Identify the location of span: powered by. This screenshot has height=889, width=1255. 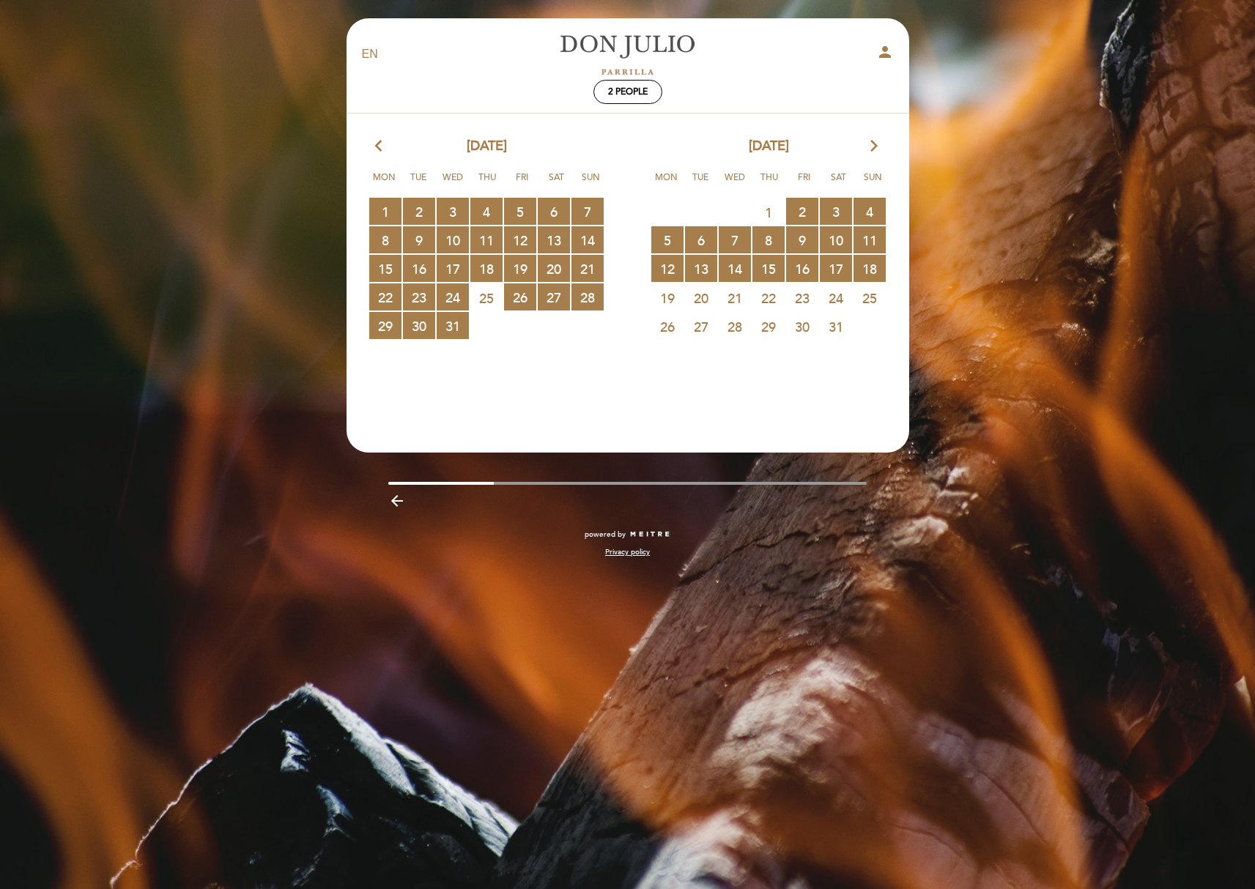
(605, 535).